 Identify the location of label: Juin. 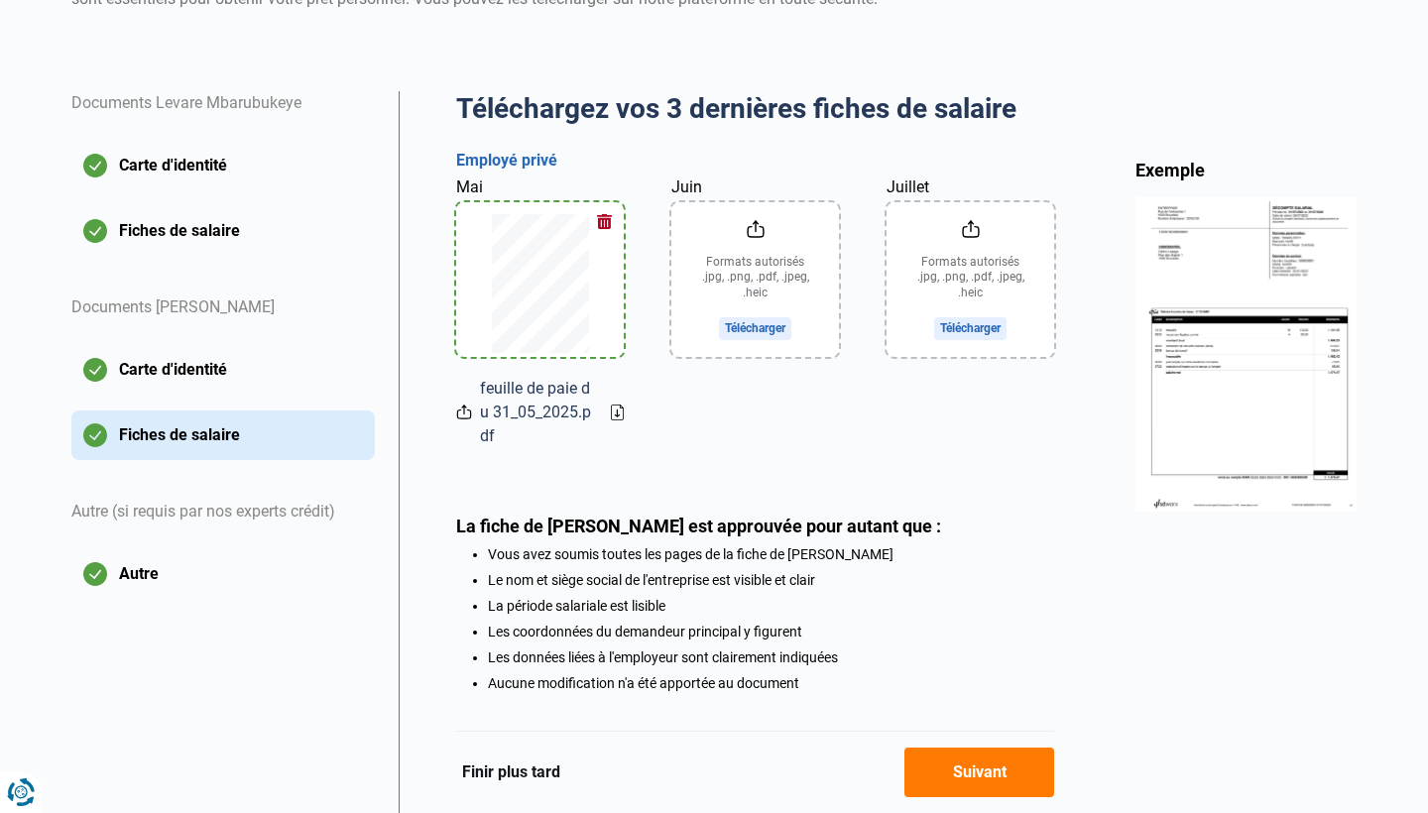
(686, 187).